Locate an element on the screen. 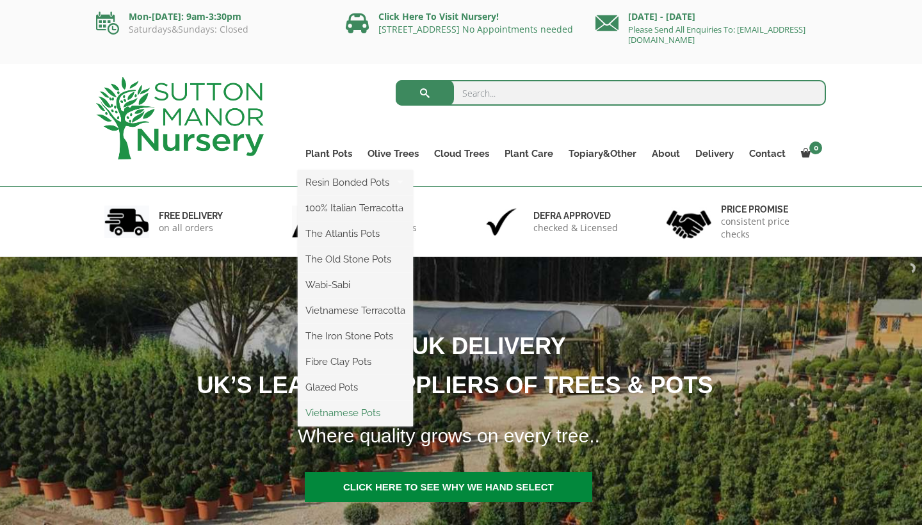 The width and height of the screenshot is (922, 525). h6: FREE DELIVERY is located at coordinates (191, 216).